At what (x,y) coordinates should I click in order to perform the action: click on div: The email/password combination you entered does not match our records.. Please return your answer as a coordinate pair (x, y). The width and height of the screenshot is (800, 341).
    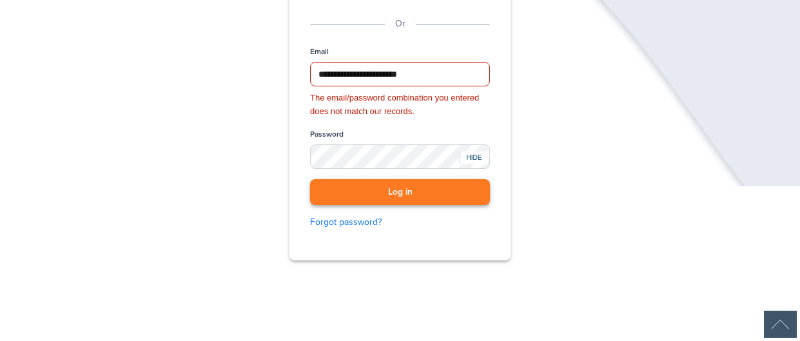
    Looking at the image, I should click on (400, 105).